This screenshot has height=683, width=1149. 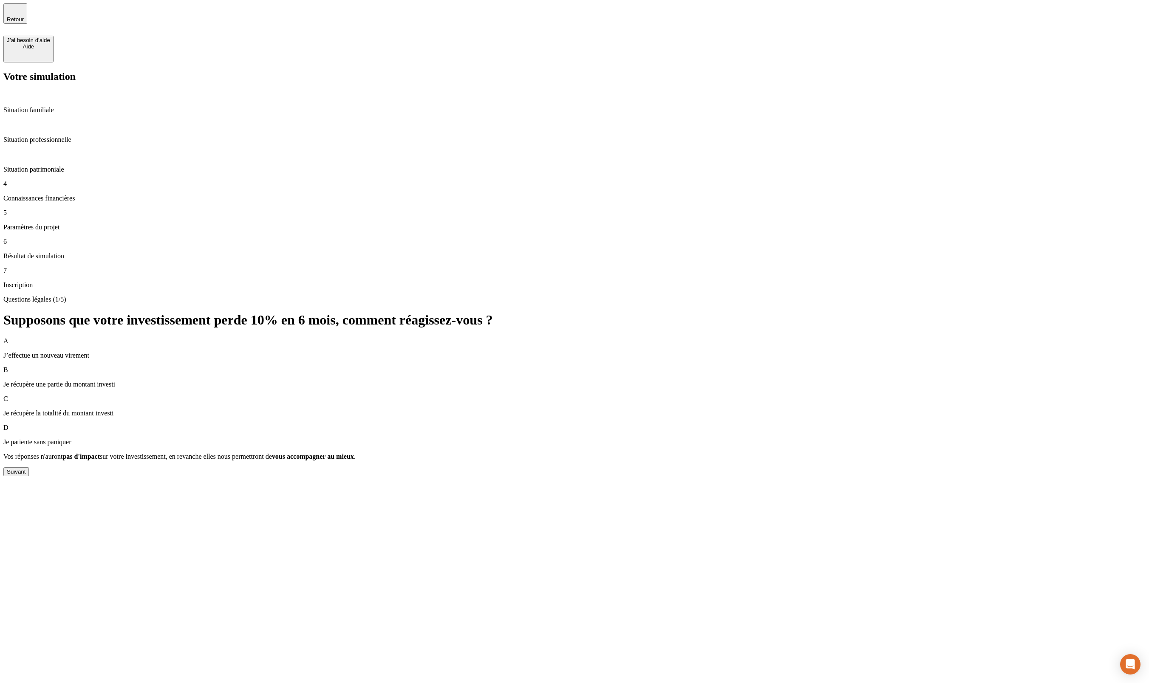 I want to click on span: pas d'impact, so click(x=81, y=456).